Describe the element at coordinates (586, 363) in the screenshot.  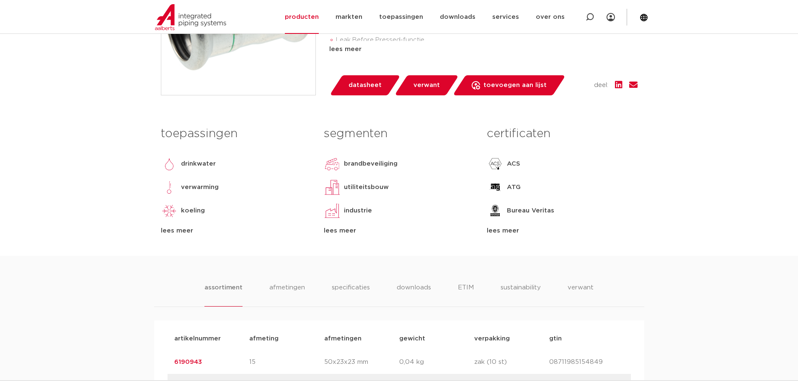
I see `p: 08711985154849` at that location.